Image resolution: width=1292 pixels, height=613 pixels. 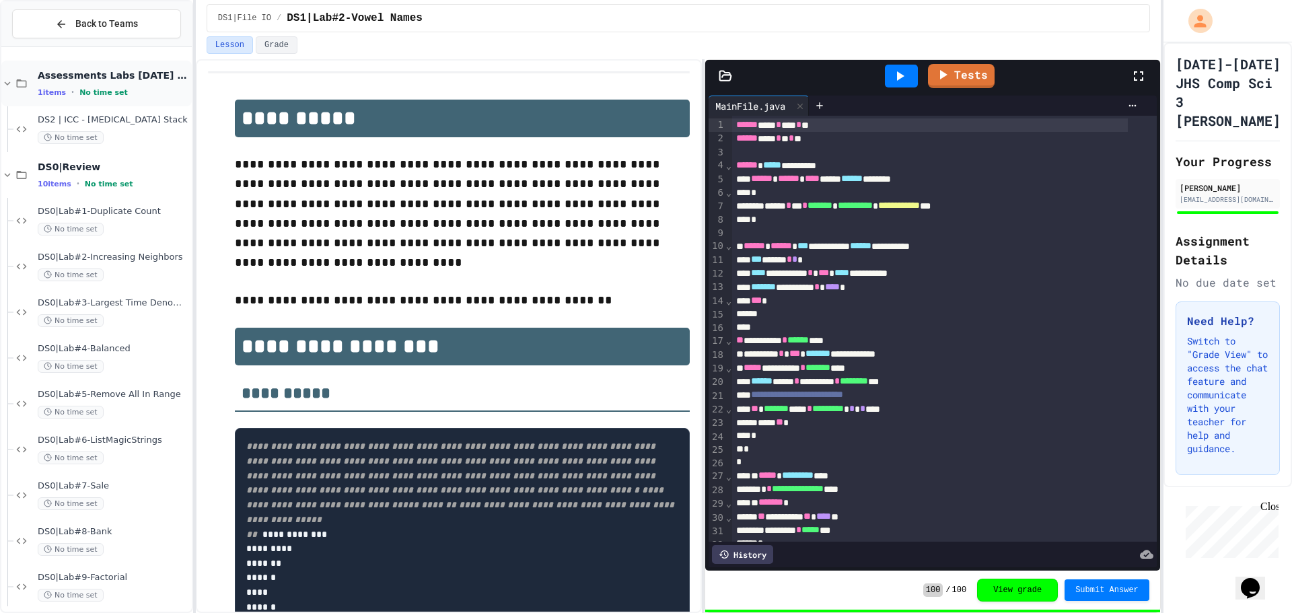 I want to click on button: Back to Teams, so click(x=96, y=24).